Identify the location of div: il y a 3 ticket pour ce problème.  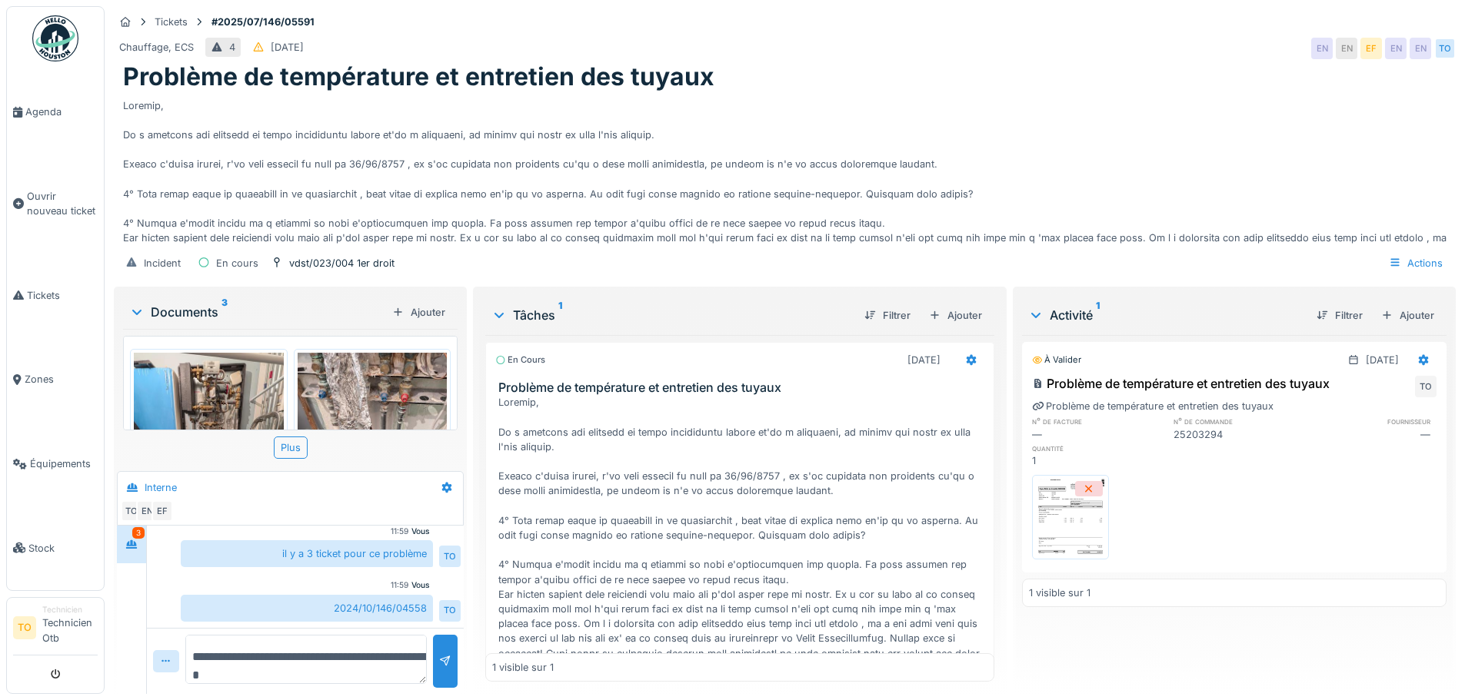
(307, 554).